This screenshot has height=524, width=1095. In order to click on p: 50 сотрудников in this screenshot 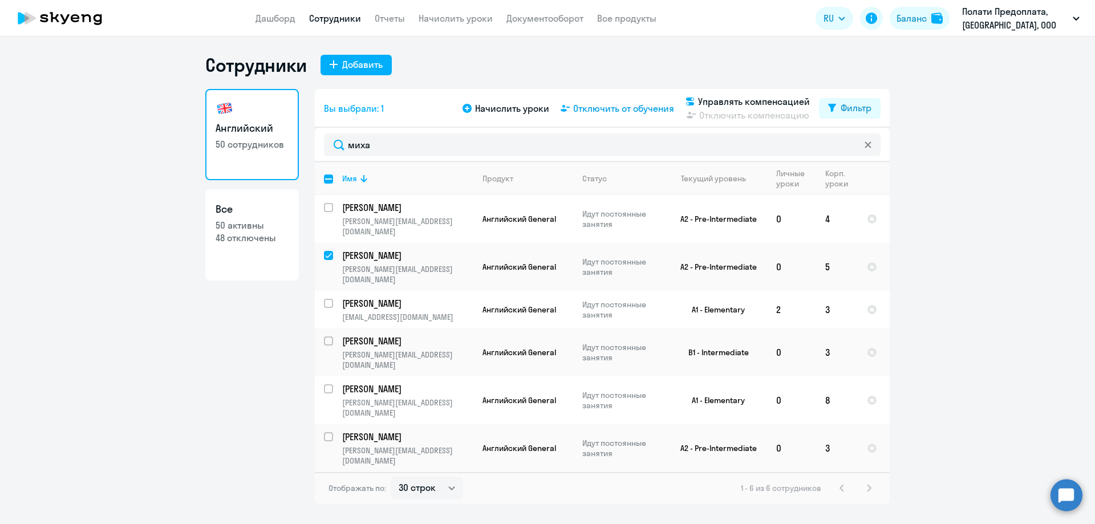, I will do `click(252, 144)`.